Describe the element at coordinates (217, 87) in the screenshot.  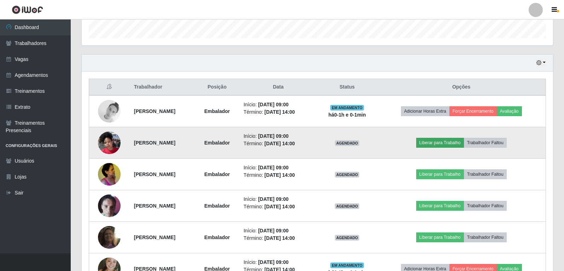
I see `th: Posição` at that location.